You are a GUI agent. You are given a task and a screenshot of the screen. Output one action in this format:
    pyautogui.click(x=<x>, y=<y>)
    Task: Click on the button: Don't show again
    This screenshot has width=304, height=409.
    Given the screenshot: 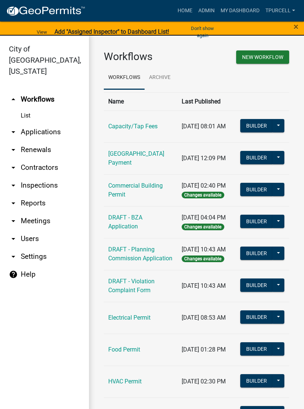 What is the action you would take?
    pyautogui.click(x=202, y=32)
    